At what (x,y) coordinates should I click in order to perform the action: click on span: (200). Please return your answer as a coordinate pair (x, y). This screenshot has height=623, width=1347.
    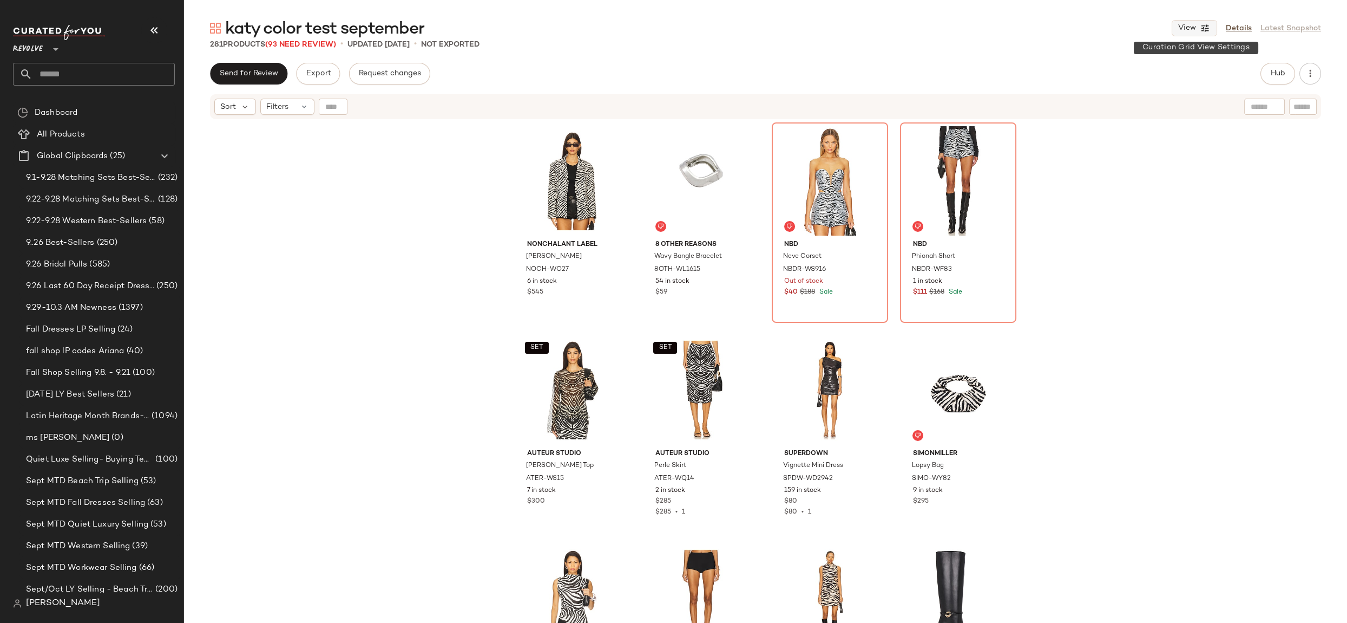
    Looking at the image, I should click on (165, 589).